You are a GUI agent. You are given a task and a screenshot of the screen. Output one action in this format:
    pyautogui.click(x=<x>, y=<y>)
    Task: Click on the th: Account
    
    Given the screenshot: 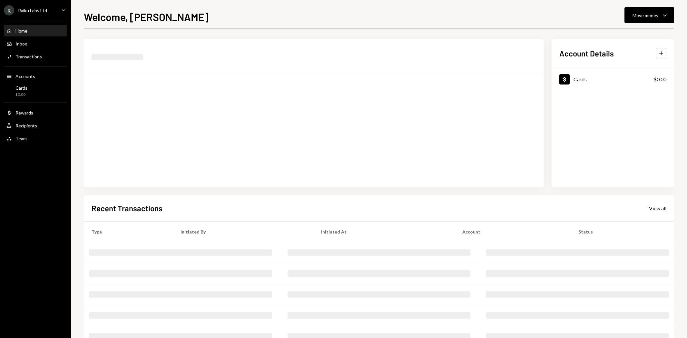 What is the action you would take?
    pyautogui.click(x=512, y=231)
    